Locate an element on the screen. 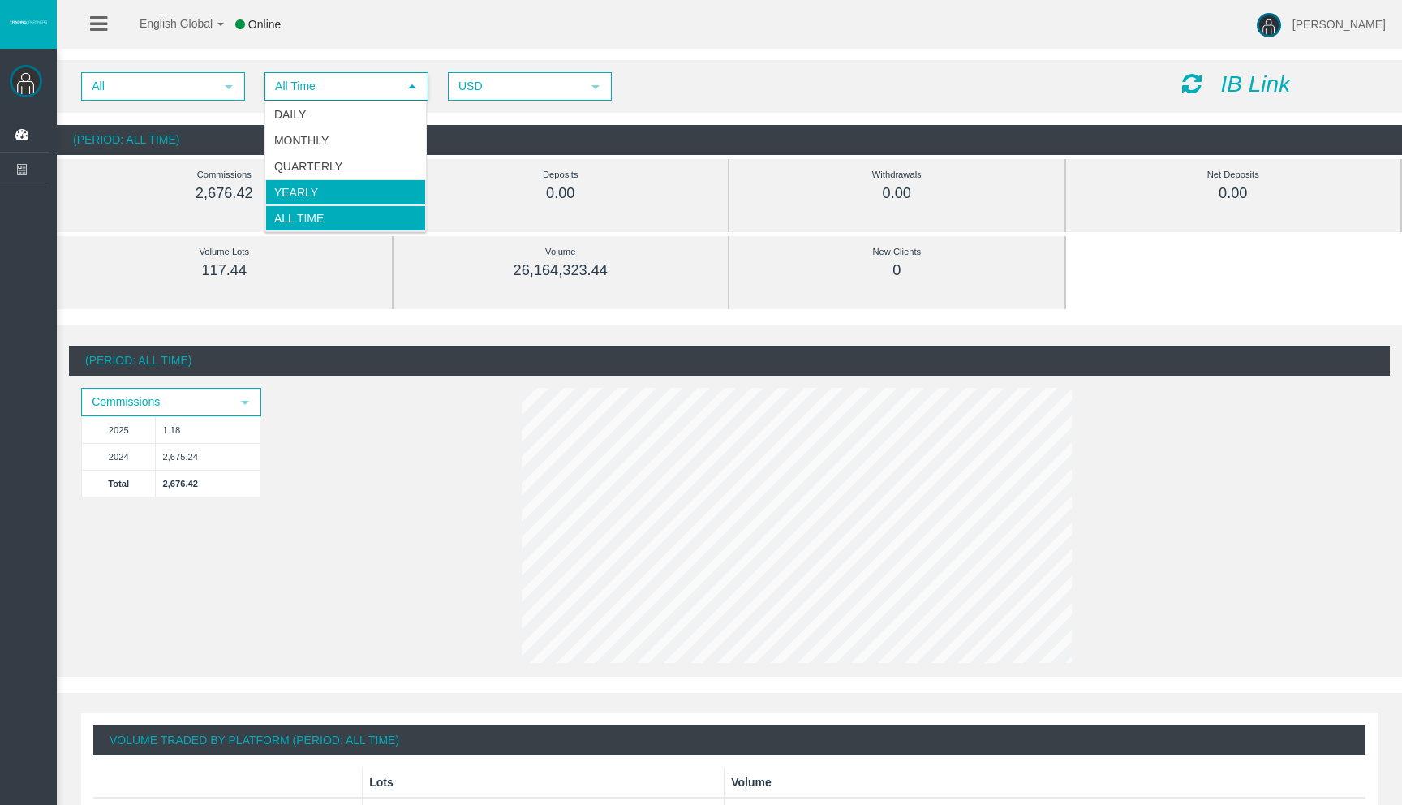 Image resolution: width=1402 pixels, height=805 pixels. i: Reload Dashboard is located at coordinates (1191, 84).